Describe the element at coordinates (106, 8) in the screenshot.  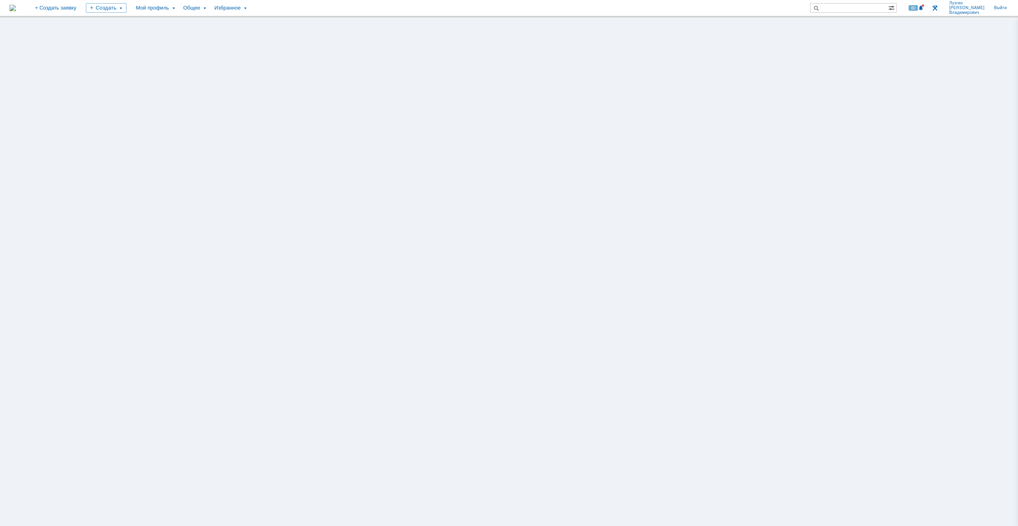
I see `div: Создать` at that location.